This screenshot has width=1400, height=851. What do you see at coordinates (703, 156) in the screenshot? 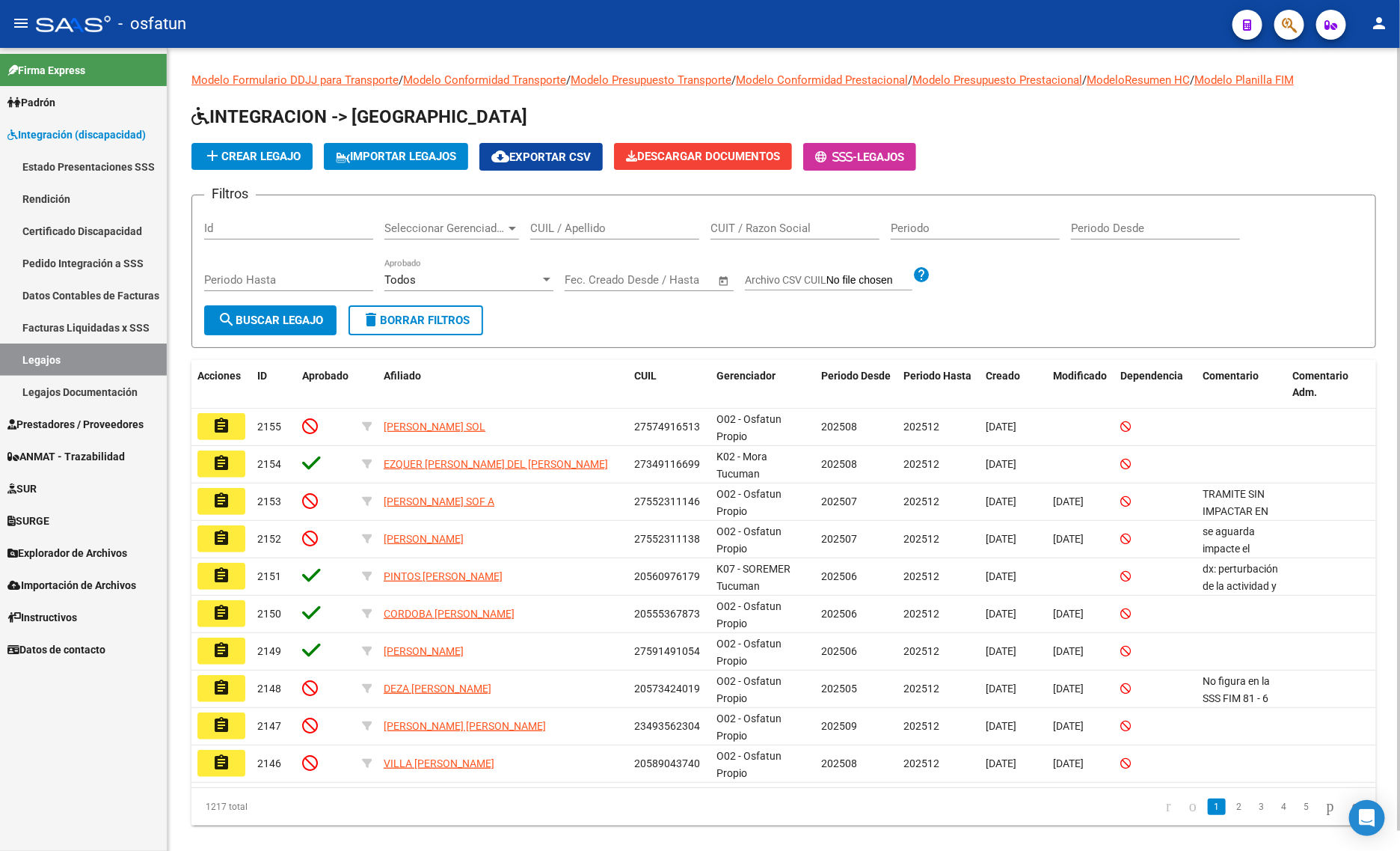
I see `span: Descargar Documentos` at bounding box center [703, 156].